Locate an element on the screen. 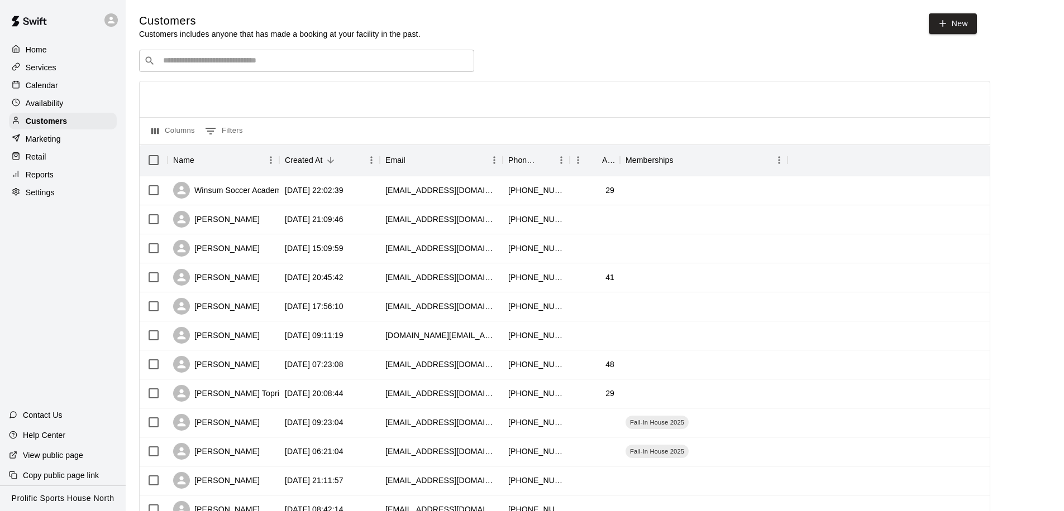  div: oguztorpil@hotmail.com is located at coordinates (441, 394).